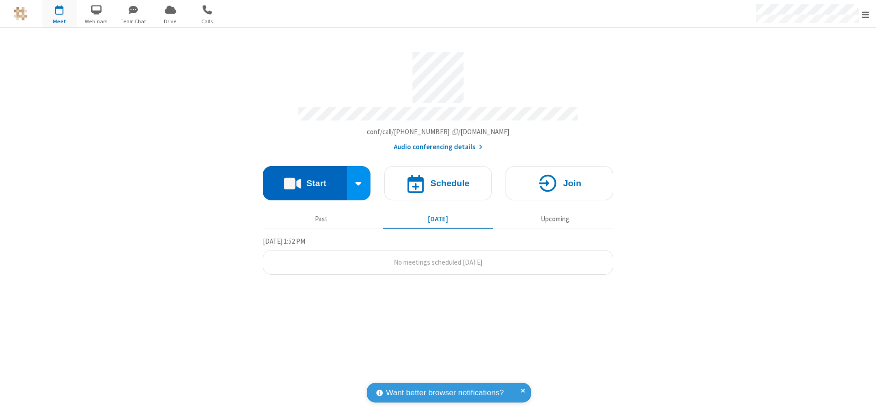 This screenshot has height=418, width=876. What do you see at coordinates (560, 183) in the screenshot?
I see `button: Join` at bounding box center [560, 183].